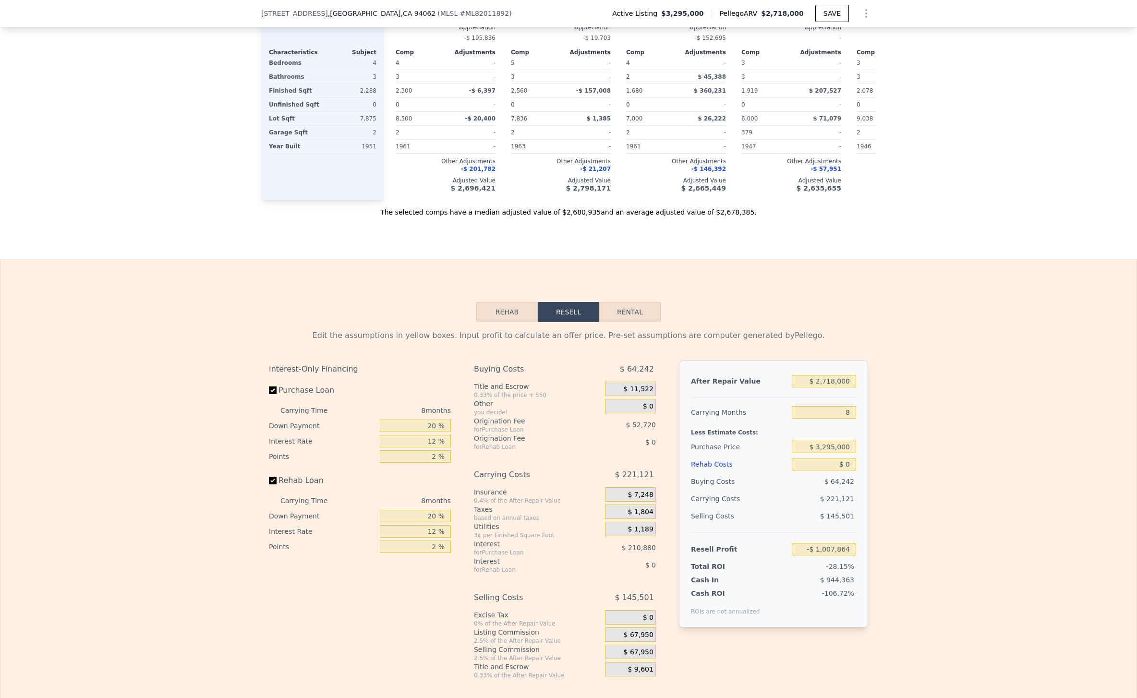 Image resolution: width=1137 pixels, height=698 pixels. I want to click on span: 1,919, so click(750, 91).